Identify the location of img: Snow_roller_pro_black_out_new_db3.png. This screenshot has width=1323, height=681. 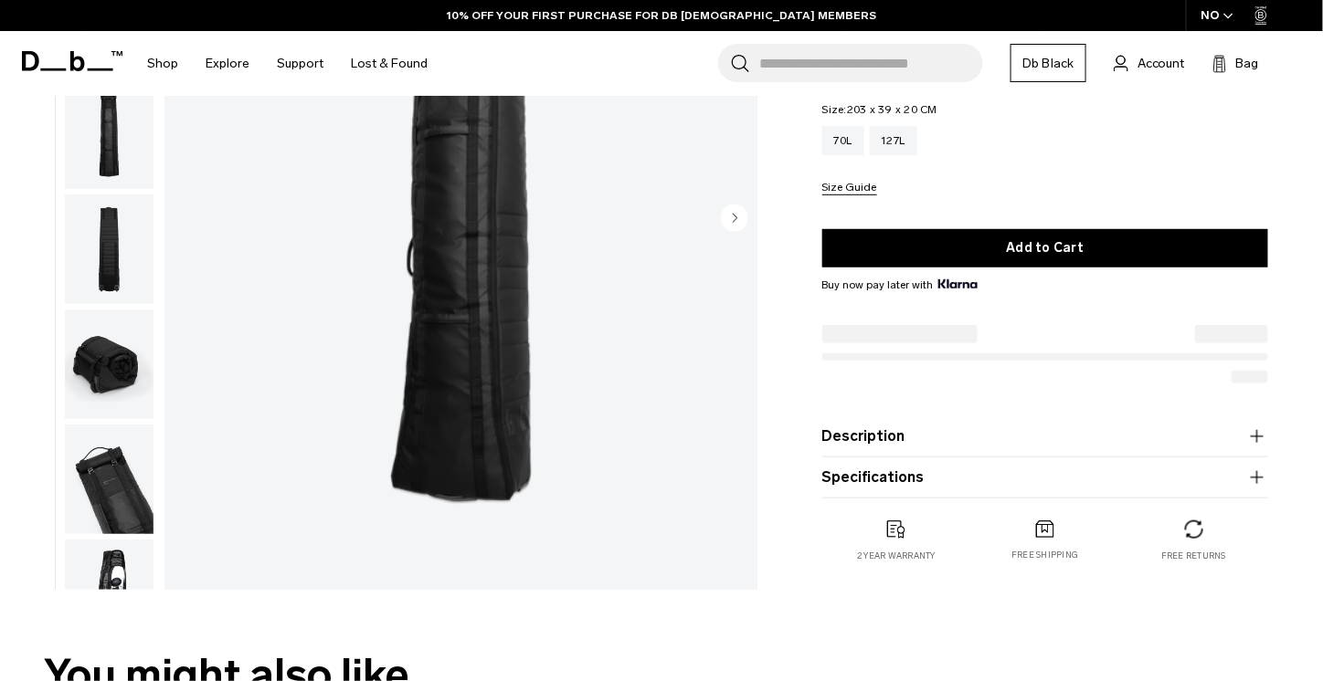
(109, 479).